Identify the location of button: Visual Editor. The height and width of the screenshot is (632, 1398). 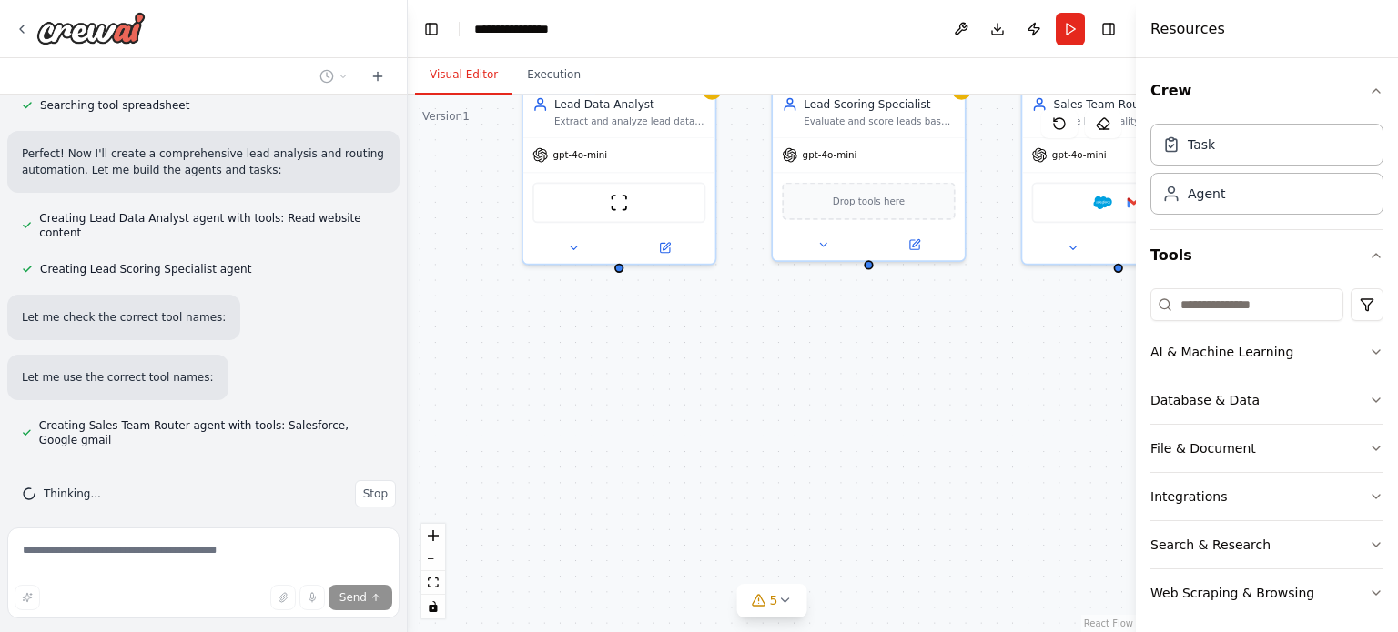
(463, 76).